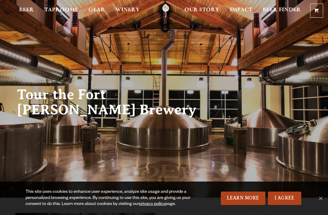  I want to click on a: Our Story, so click(202, 11).